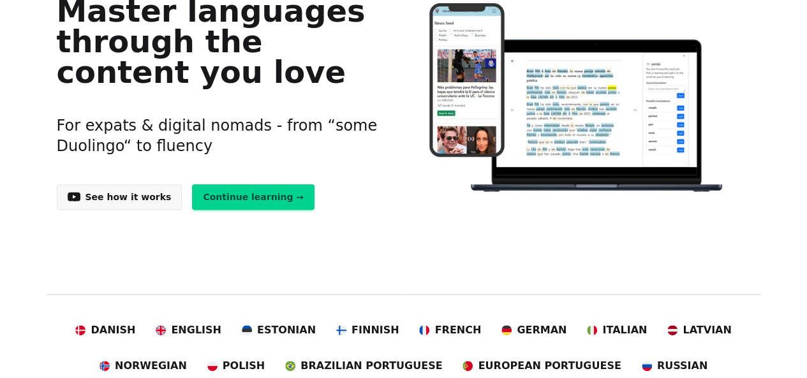 This screenshot has width=807, height=378. Describe the element at coordinates (368, 331) in the screenshot. I see `a: Finnish` at that location.